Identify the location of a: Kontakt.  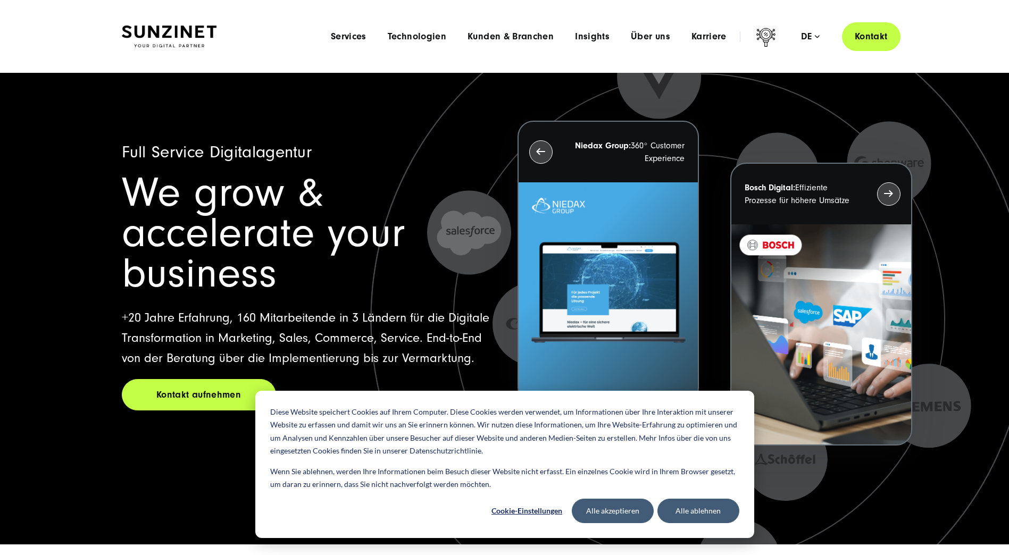
(872, 36).